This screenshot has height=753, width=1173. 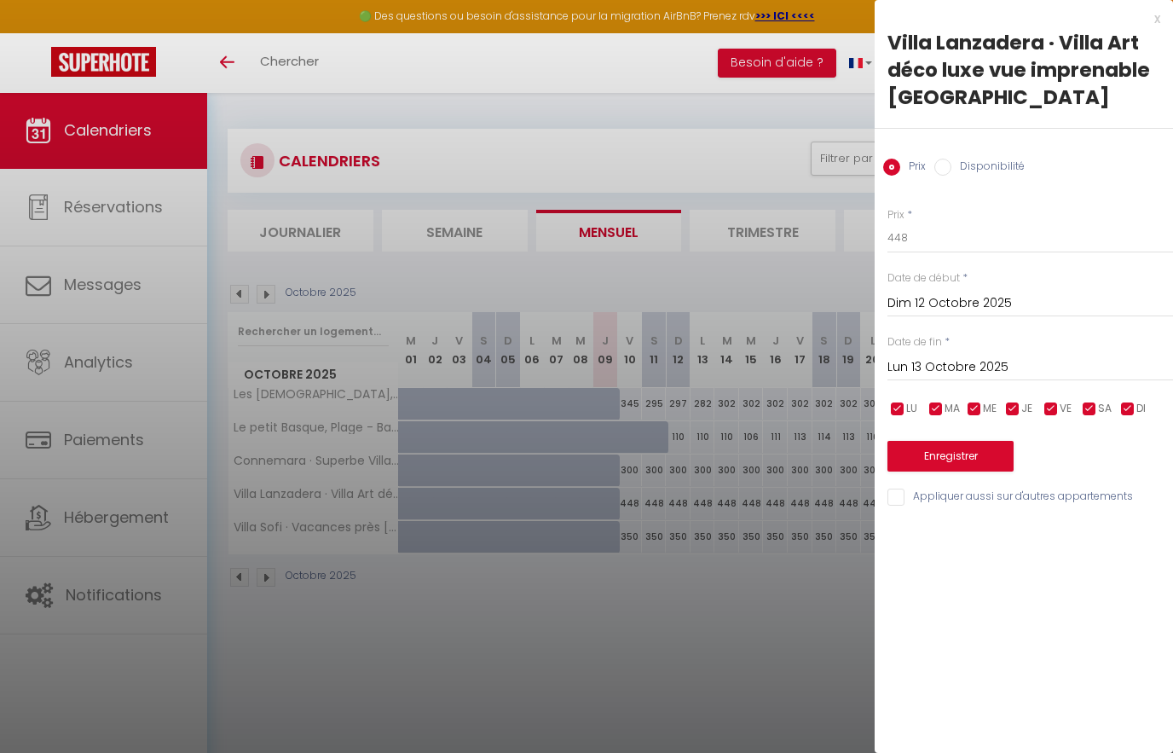 What do you see at coordinates (1105, 408) in the screenshot?
I see `span: SA` at bounding box center [1105, 408].